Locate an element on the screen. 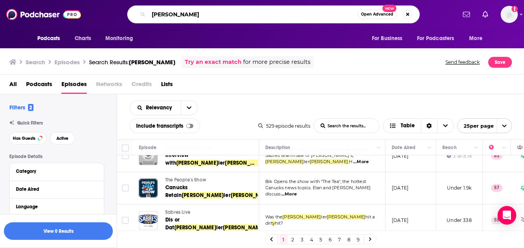  h2: Choose List sort is located at coordinates (163, 108).